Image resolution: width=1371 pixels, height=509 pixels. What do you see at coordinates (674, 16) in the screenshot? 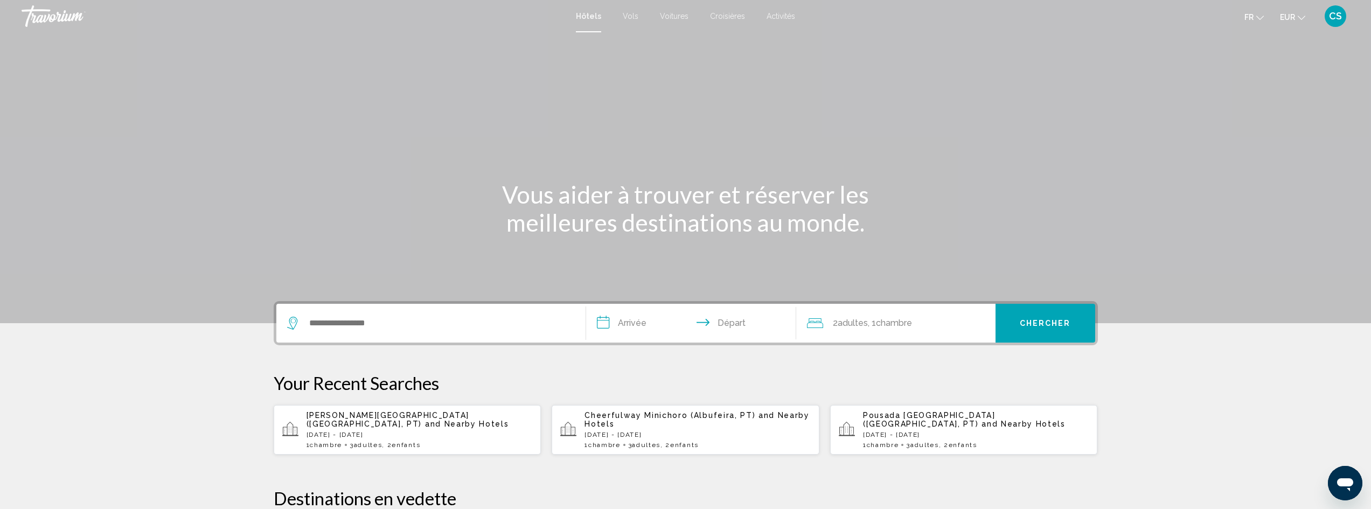
I see `a: Voitures` at bounding box center [674, 16].